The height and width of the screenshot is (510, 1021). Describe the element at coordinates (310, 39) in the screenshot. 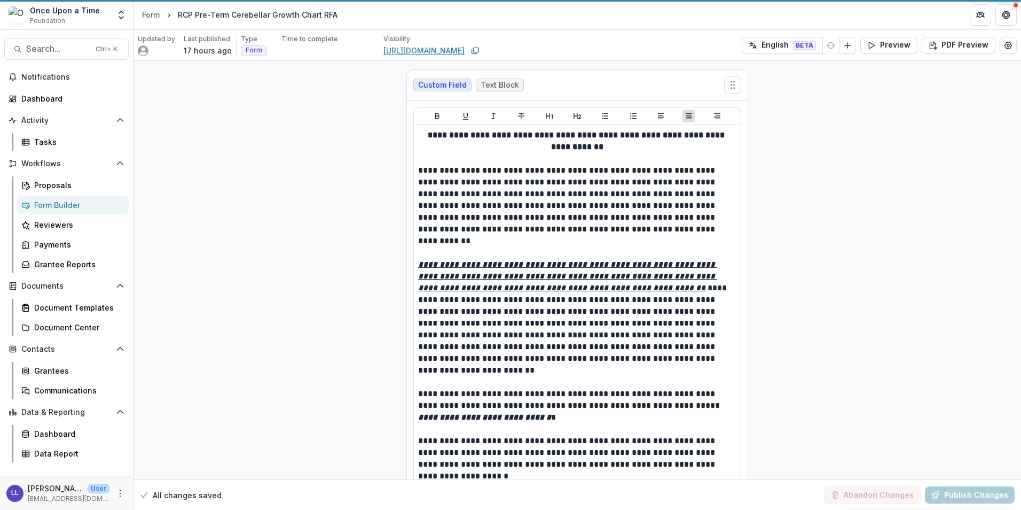

I see `p: Time to complete` at that location.